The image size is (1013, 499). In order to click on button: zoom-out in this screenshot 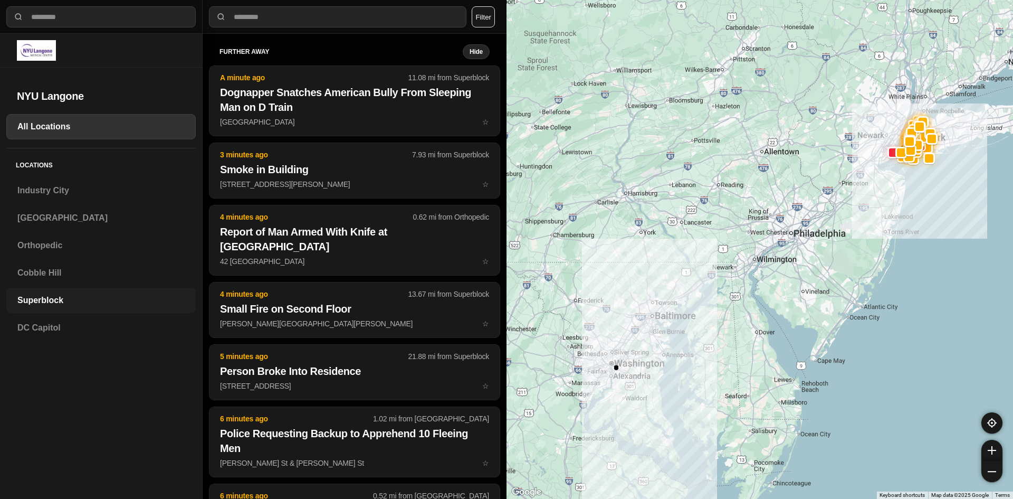, I will do `click(992, 471)`.